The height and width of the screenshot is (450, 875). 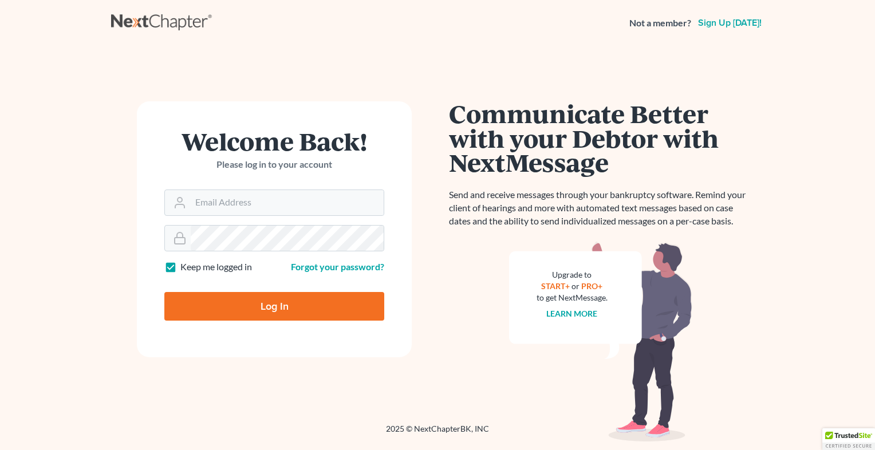 I want to click on strong: Not a member?, so click(x=660, y=23).